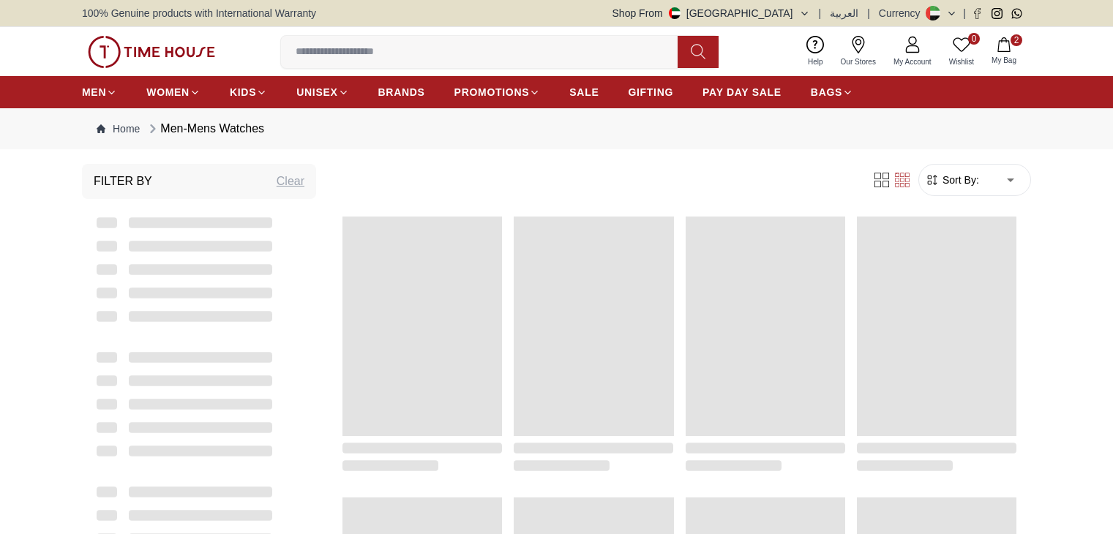 The image size is (1113, 534). What do you see at coordinates (1004, 51) in the screenshot?
I see `button: 2My Bag` at bounding box center [1004, 51].